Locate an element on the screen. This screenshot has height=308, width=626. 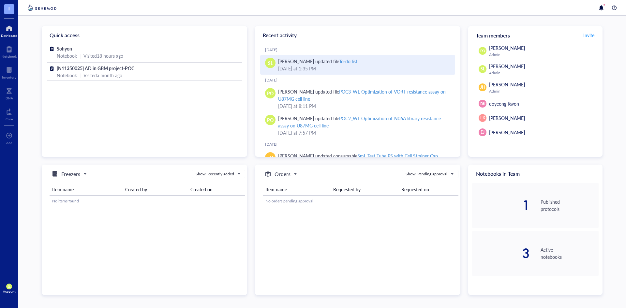
div: Core is located at coordinates (9, 119).